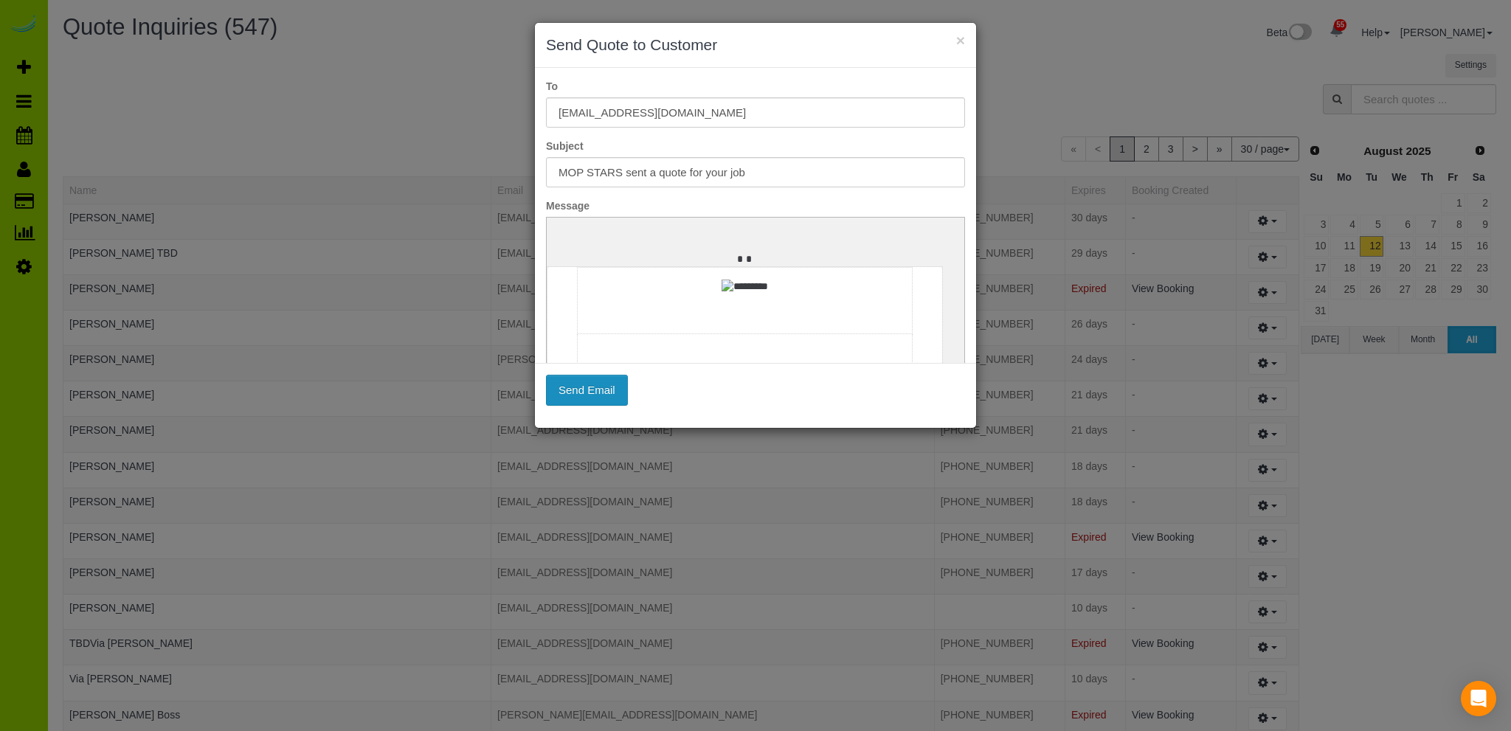 This screenshot has height=731, width=1511. I want to click on h3: Send Quote to Customer, so click(756, 45).